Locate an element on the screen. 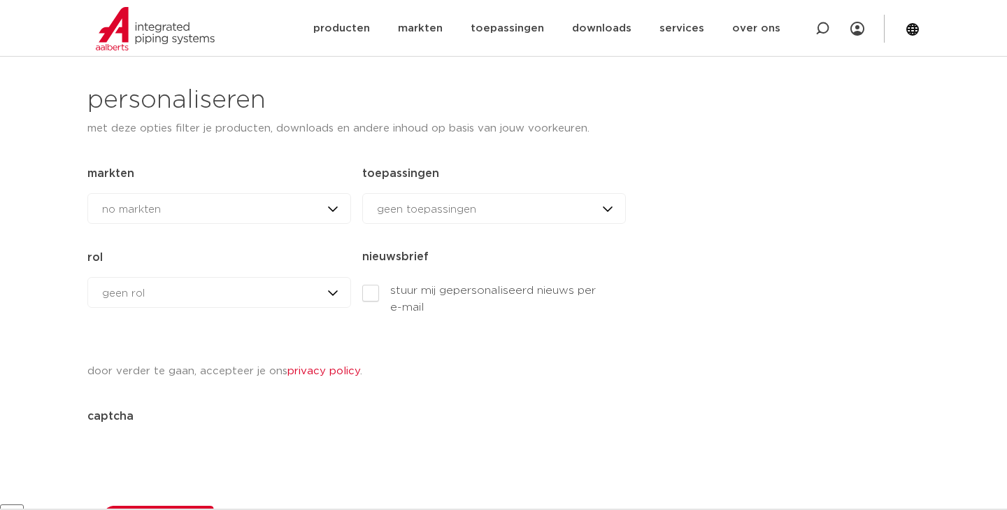 This screenshot has height=510, width=1007. a: privacy policy is located at coordinates (324, 371).